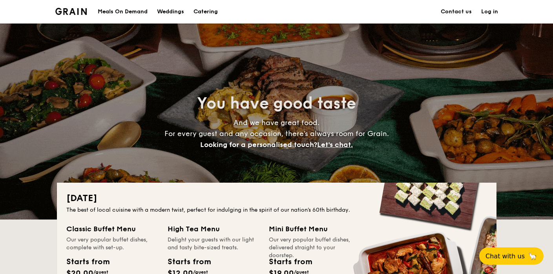  What do you see at coordinates (112, 243) in the screenshot?
I see `div: Our very popular buffet dishes, complete with set-up.` at bounding box center [112, 243].